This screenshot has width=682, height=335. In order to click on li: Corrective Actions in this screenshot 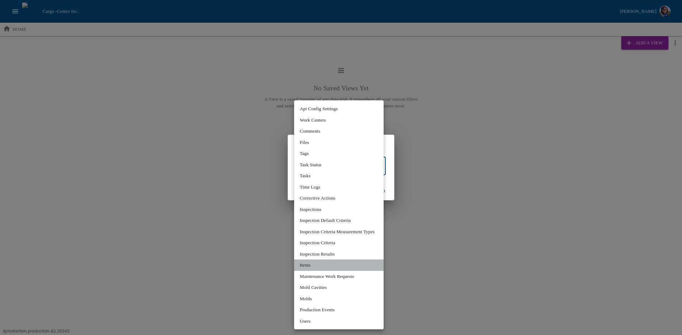, I will do `click(339, 198)`.